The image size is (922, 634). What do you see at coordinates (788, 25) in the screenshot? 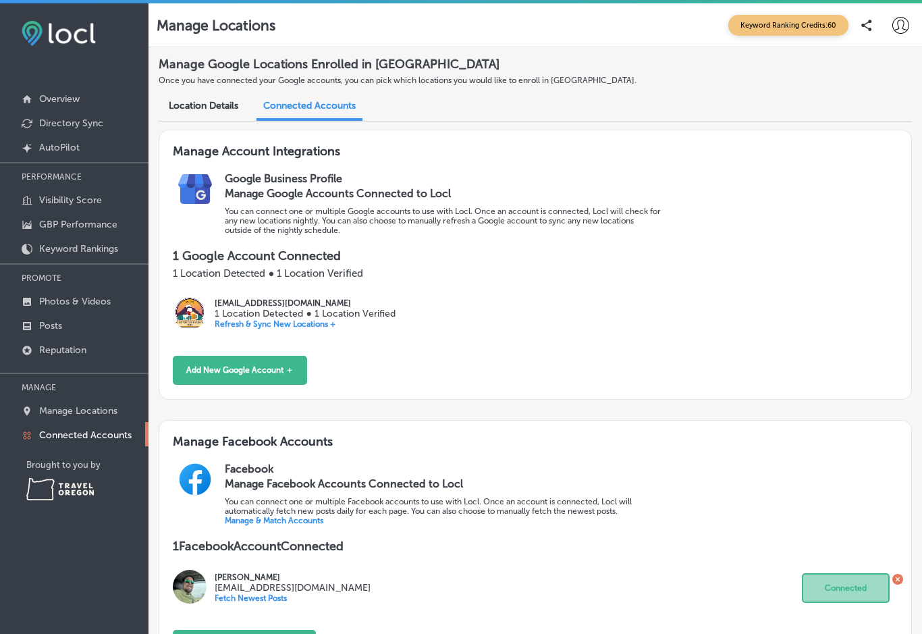
I see `span: Keyword Ranking Credits: 60` at bounding box center [788, 25].